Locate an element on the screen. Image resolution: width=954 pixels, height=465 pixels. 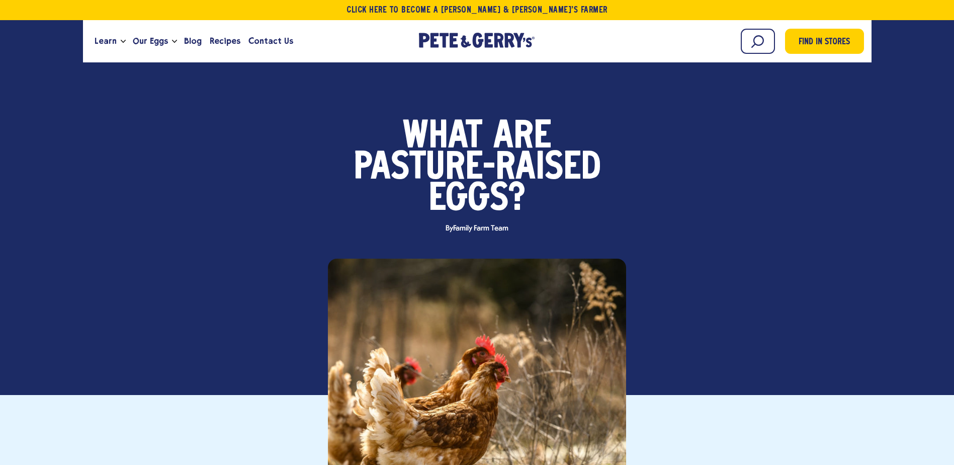
span: Find in Stores is located at coordinates (825, 42).